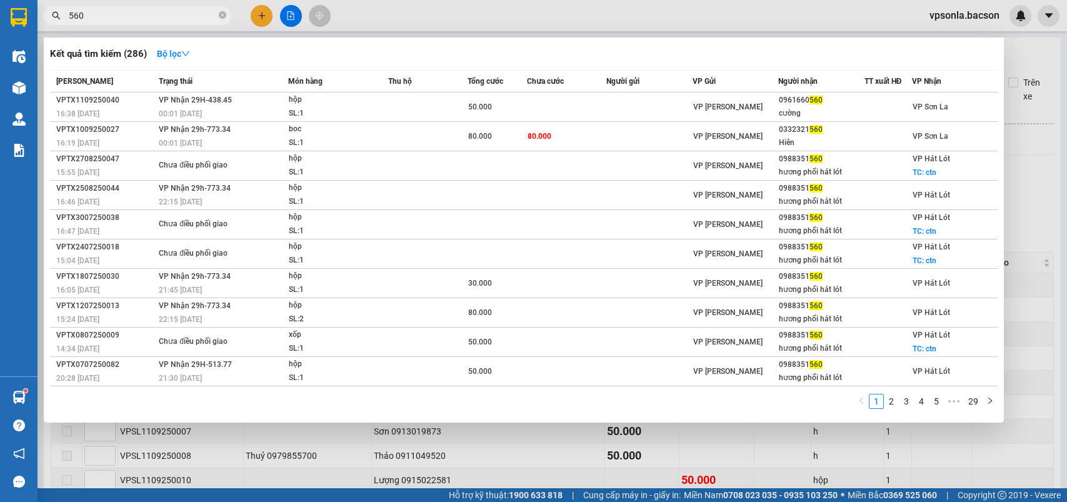 This screenshot has width=1067, height=502. I want to click on span: search, so click(56, 16).